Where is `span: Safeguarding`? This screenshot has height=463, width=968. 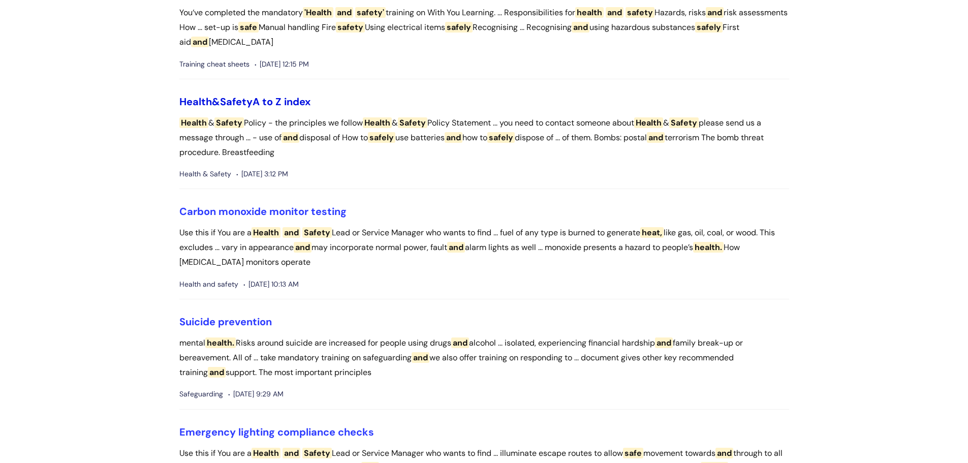
span: Safeguarding is located at coordinates (201, 394).